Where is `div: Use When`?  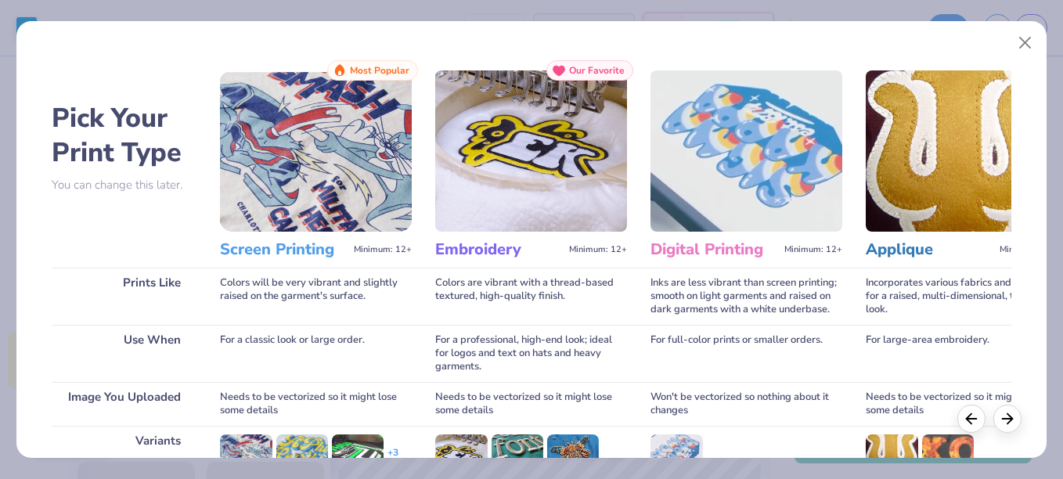 div: Use When is located at coordinates (124, 353).